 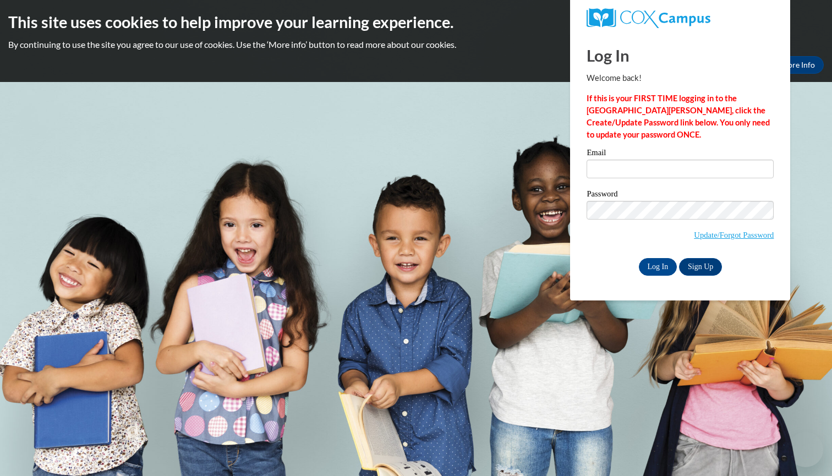 I want to click on a: Sign Up, so click(x=701, y=267).